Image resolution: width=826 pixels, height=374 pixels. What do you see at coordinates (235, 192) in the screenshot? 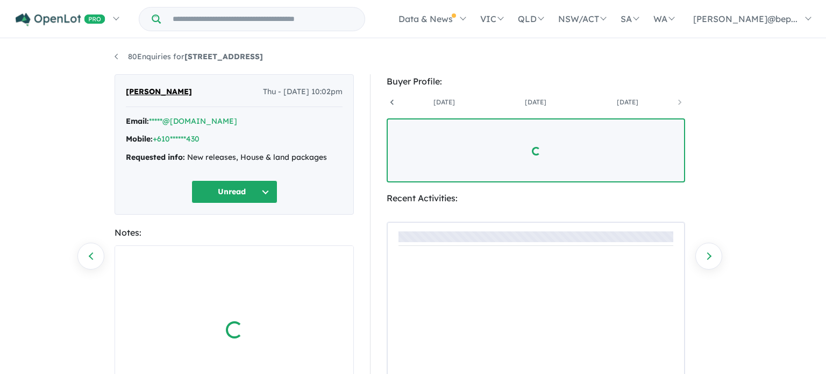
I see `button: Unread` at bounding box center [235, 192].